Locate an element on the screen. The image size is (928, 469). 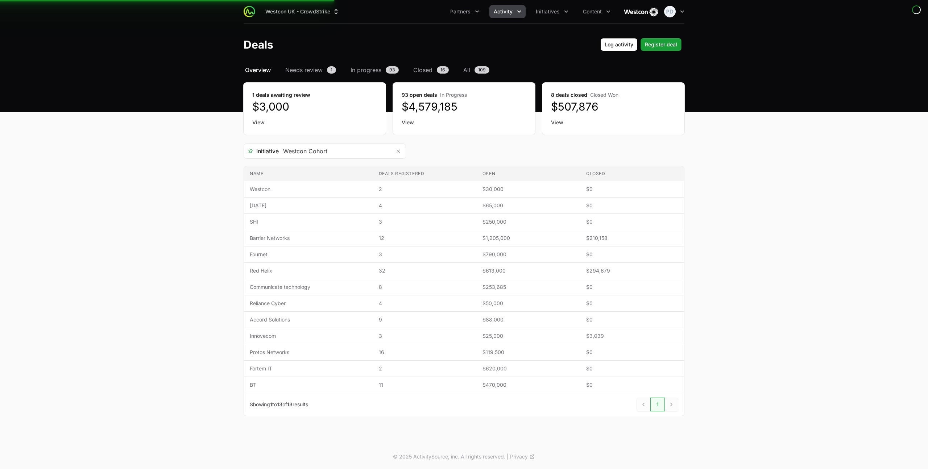
th: Closed is located at coordinates (632, 174).